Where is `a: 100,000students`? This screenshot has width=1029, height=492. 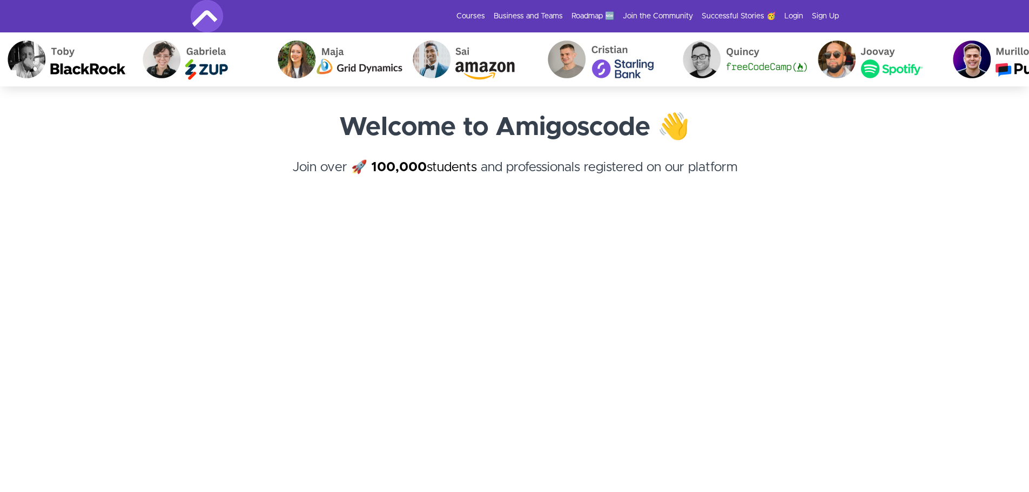
a: 100,000students is located at coordinates (424, 167).